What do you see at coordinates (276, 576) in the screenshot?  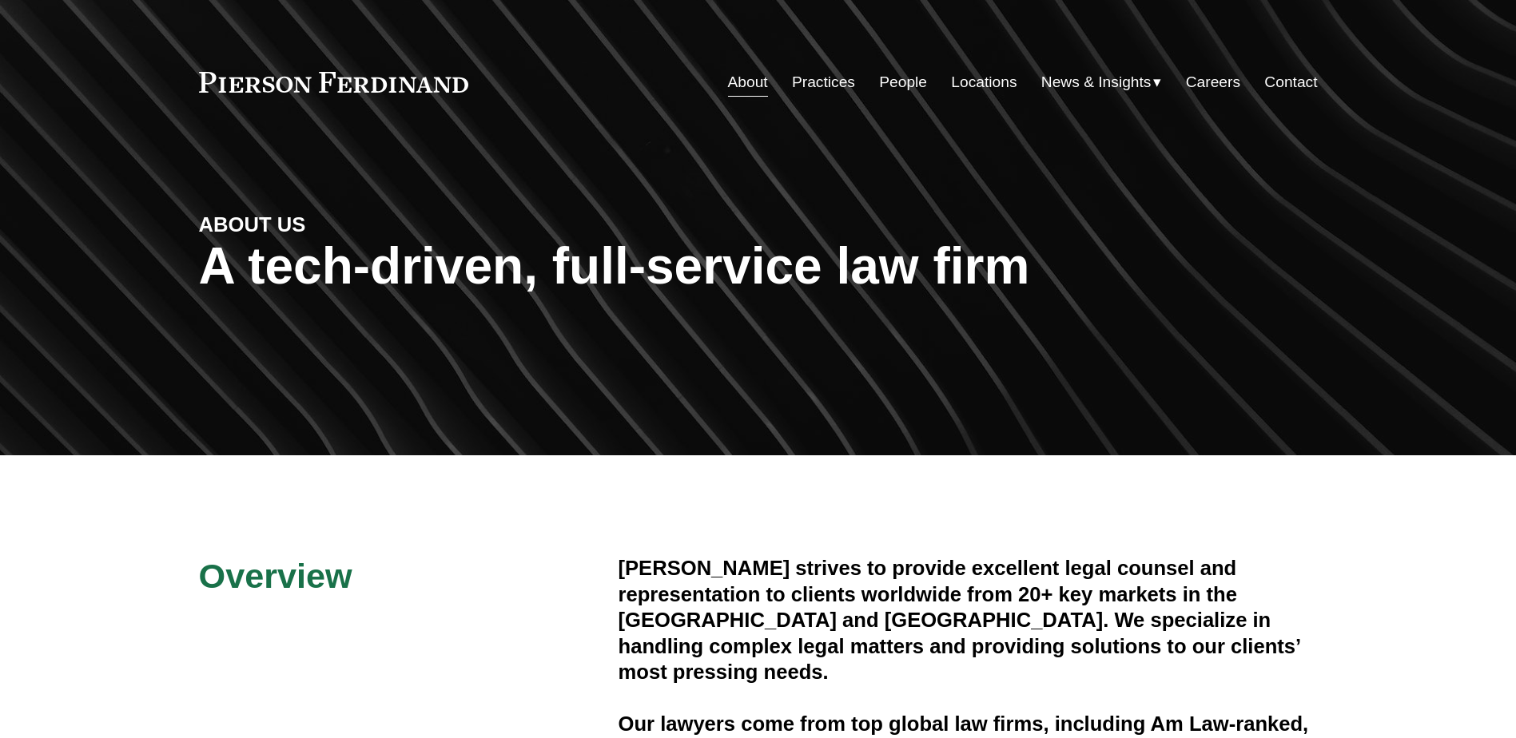 I see `span: Overview` at bounding box center [276, 576].